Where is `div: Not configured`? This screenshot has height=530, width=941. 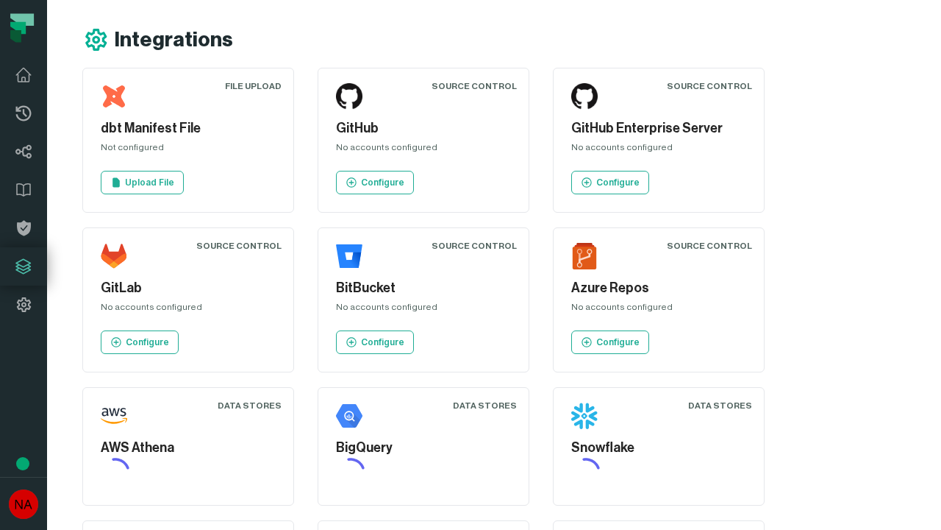
div: Not configured is located at coordinates (188, 150).